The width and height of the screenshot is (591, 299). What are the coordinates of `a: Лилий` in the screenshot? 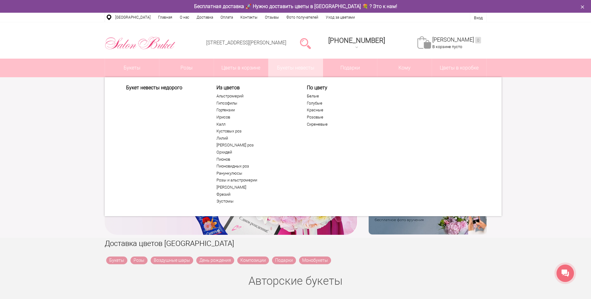 It's located at (255, 138).